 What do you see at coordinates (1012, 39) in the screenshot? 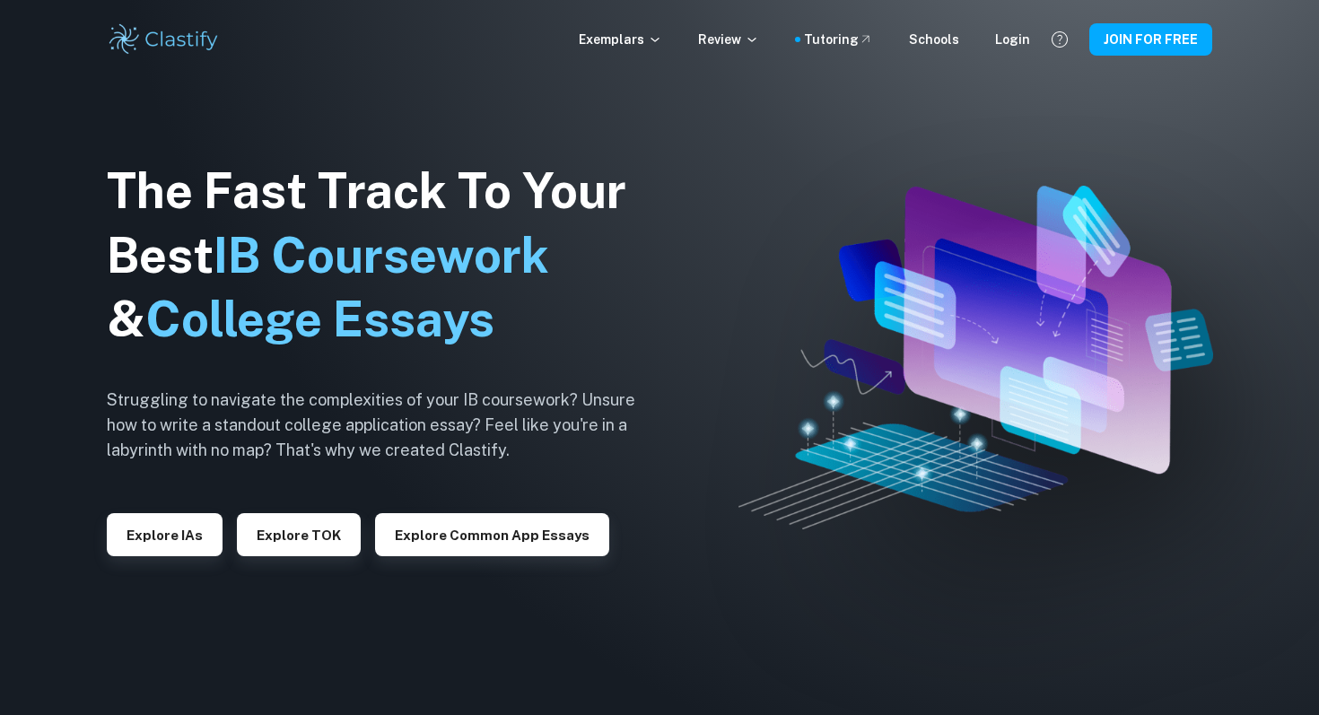
I see `a: Login` at bounding box center [1012, 39].